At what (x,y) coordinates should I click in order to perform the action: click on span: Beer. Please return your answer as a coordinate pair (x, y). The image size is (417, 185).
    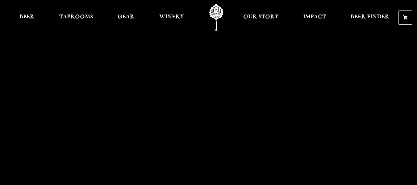
    Looking at the image, I should click on (27, 17).